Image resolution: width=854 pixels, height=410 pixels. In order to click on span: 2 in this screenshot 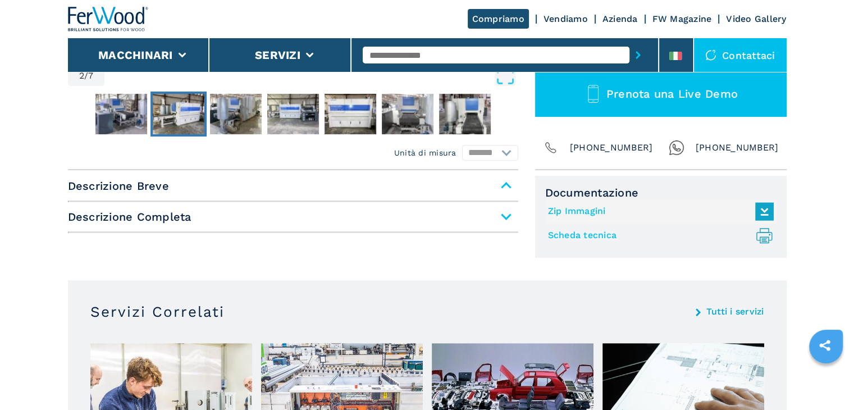, I will do `click(81, 76)`.